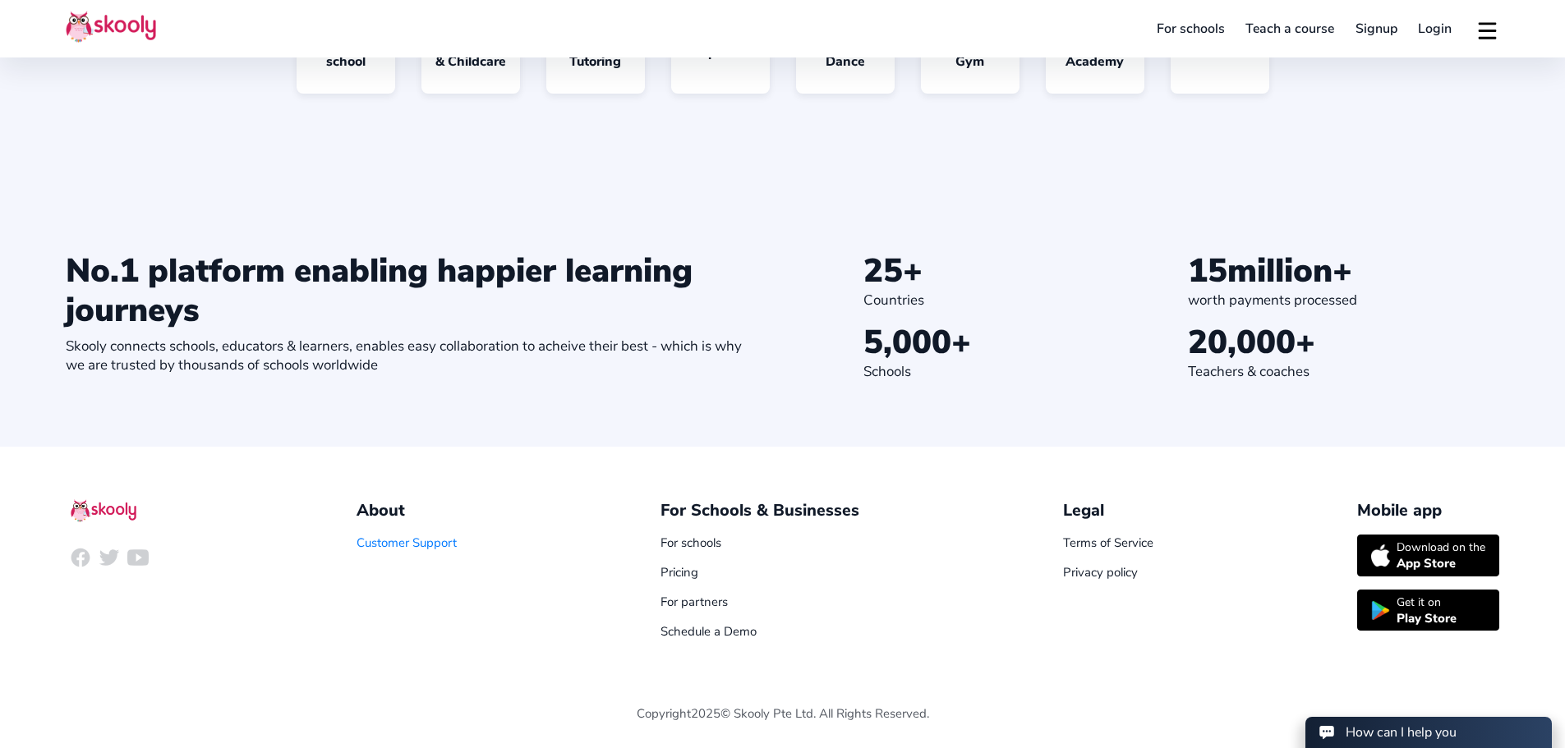  Describe the element at coordinates (883, 271) in the screenshot. I see `span: 25` at that location.